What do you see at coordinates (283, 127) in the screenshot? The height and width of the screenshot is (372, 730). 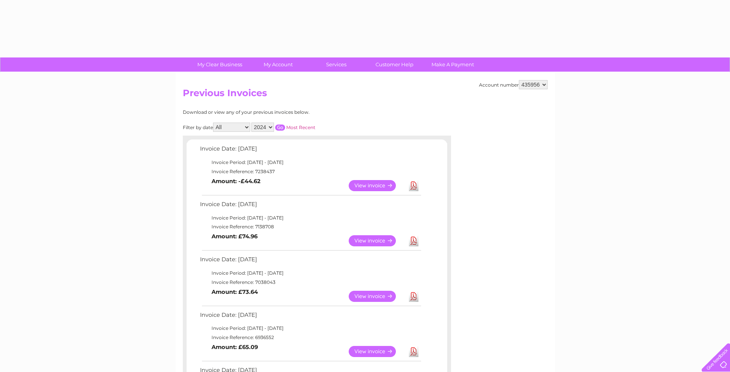 I see `div: Filter by date` at bounding box center [283, 127].